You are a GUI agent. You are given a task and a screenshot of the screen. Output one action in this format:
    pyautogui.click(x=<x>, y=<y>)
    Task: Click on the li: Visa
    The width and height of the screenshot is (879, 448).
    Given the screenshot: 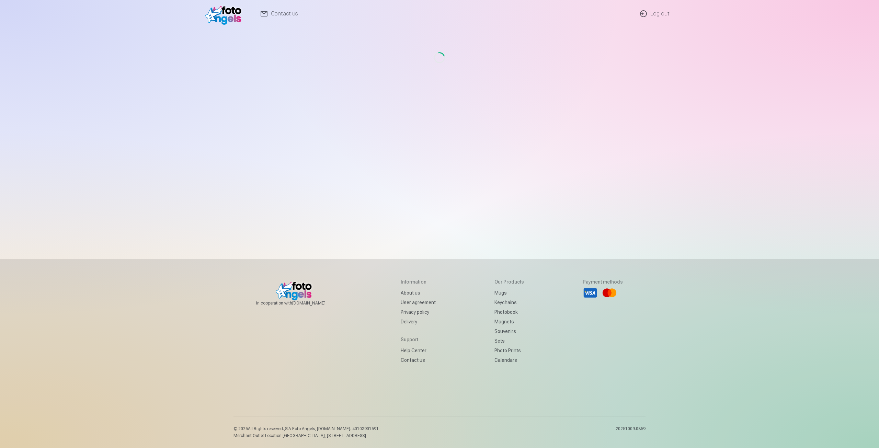 What is the action you would take?
    pyautogui.click(x=590, y=293)
    